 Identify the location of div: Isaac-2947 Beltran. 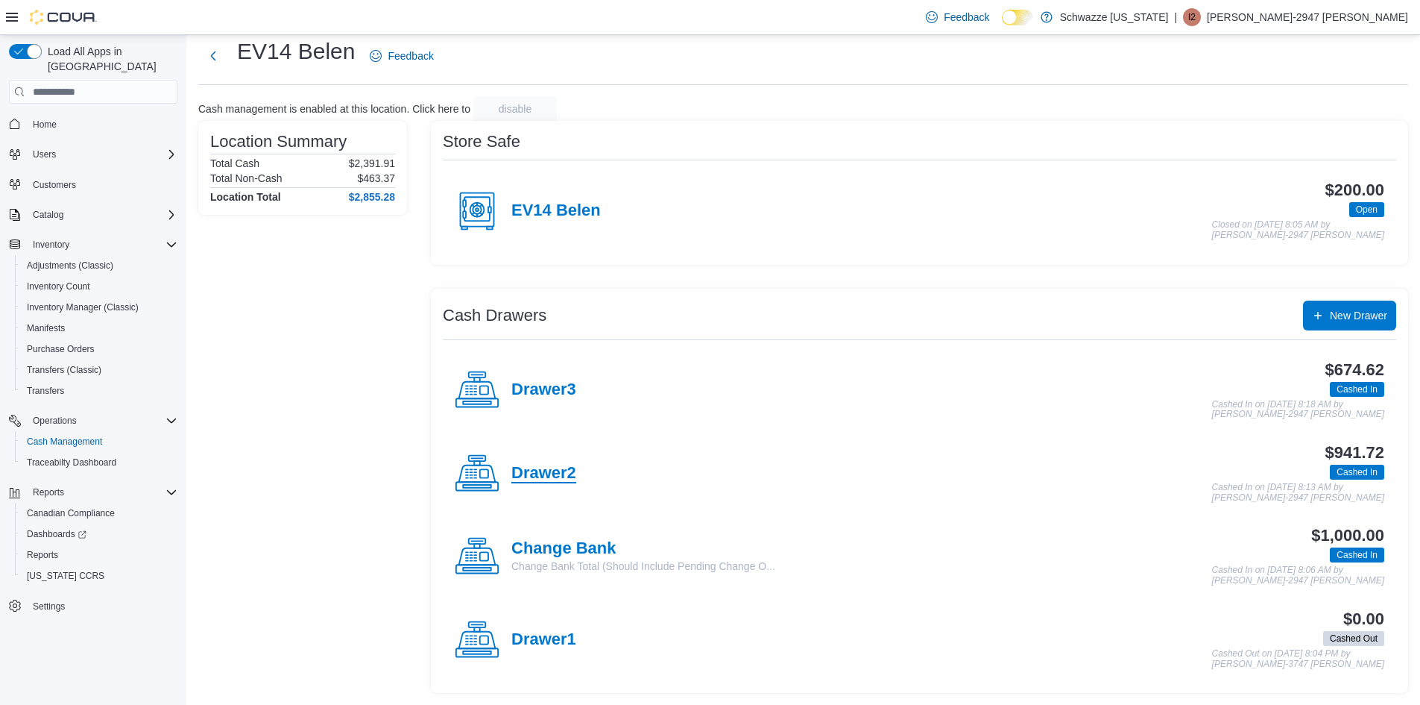
(1192, 17).